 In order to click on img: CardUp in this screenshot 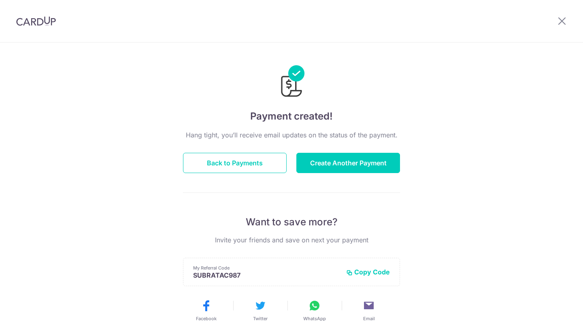, I will do `click(36, 21)`.